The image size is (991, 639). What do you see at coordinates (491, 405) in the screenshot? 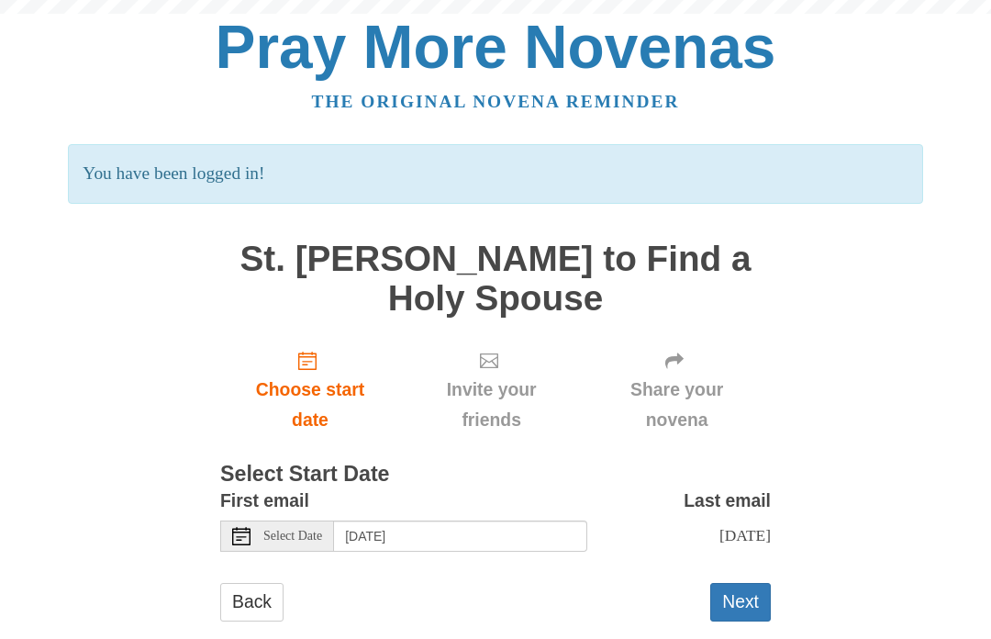
I see `span: Invite your friends` at bounding box center [491, 405].